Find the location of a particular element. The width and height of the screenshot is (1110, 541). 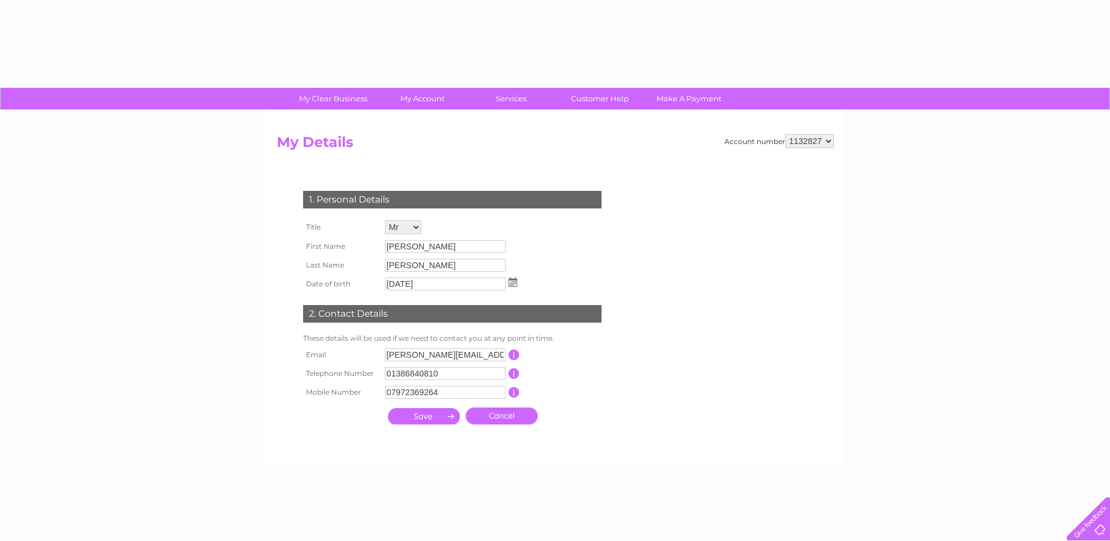

h2: My Details is located at coordinates (555, 145).